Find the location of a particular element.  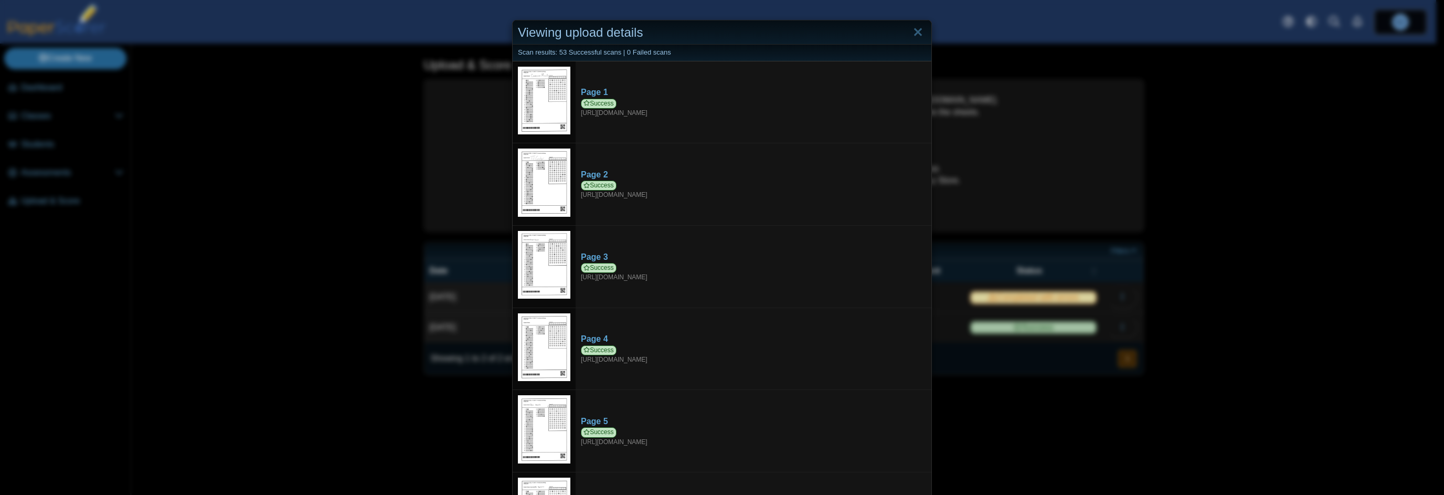

div: Scan results: 53 Successful scans | 0 Failed scans is located at coordinates (722, 52).